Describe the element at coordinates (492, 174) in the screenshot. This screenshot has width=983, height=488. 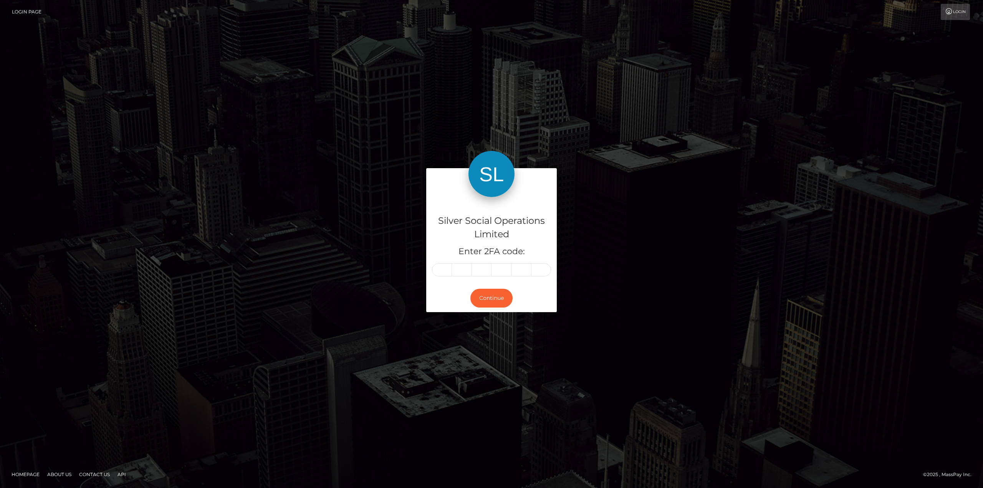
I see `img: Silver Social Operations Limited` at that location.